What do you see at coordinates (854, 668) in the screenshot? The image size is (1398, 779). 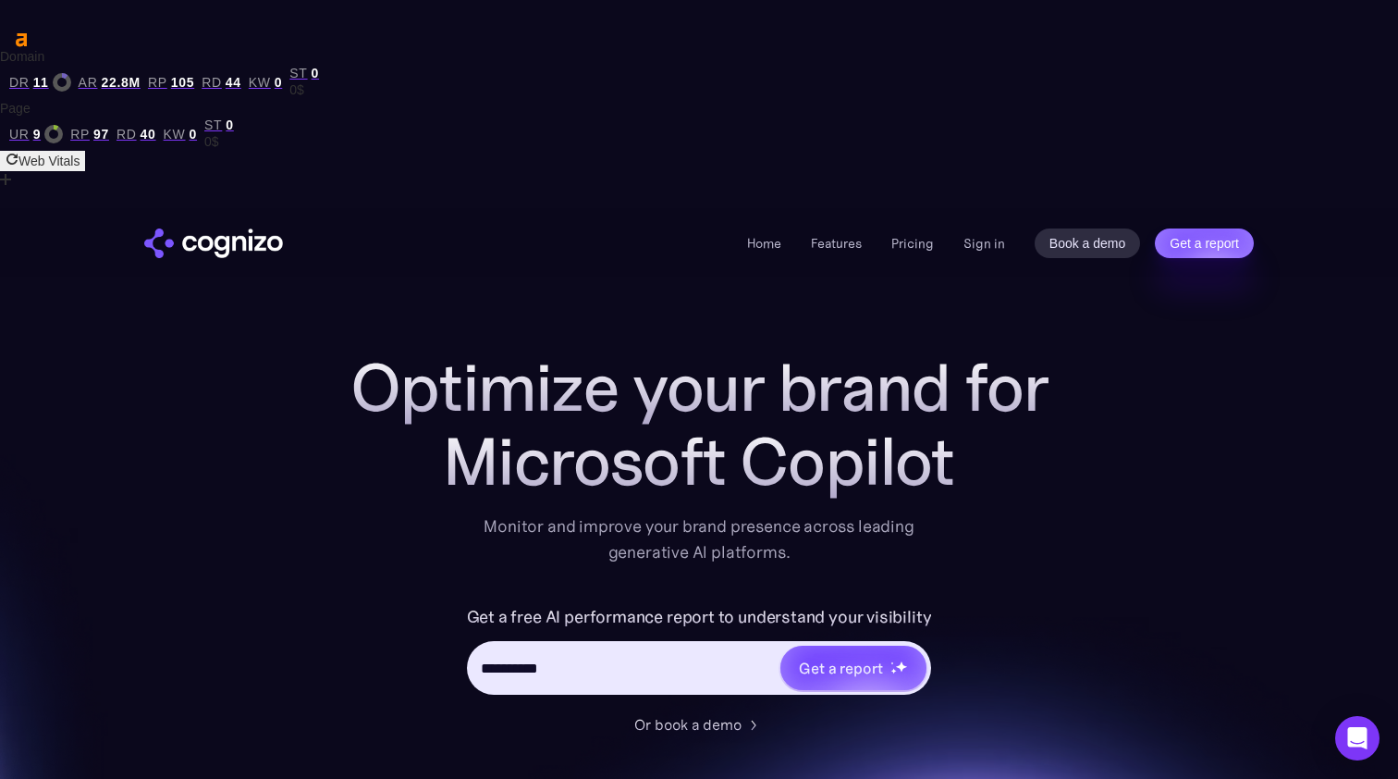 I see `a: Get a reportstarstarstar` at bounding box center [854, 668].